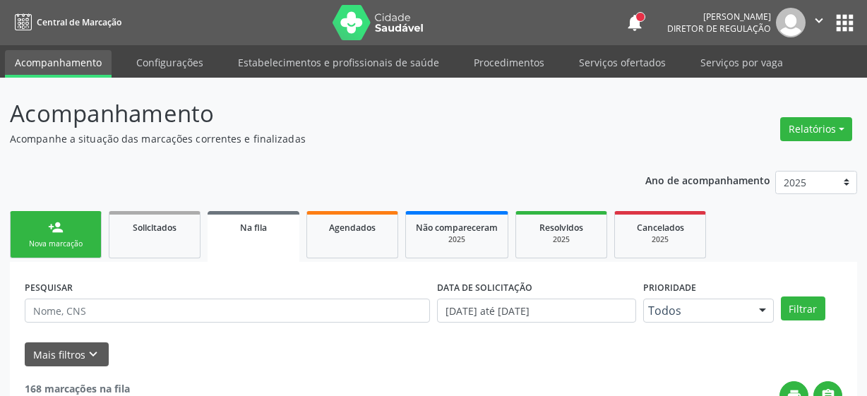 The image size is (867, 396). Describe the element at coordinates (696, 310) in the screenshot. I see `span: Todos` at that location.